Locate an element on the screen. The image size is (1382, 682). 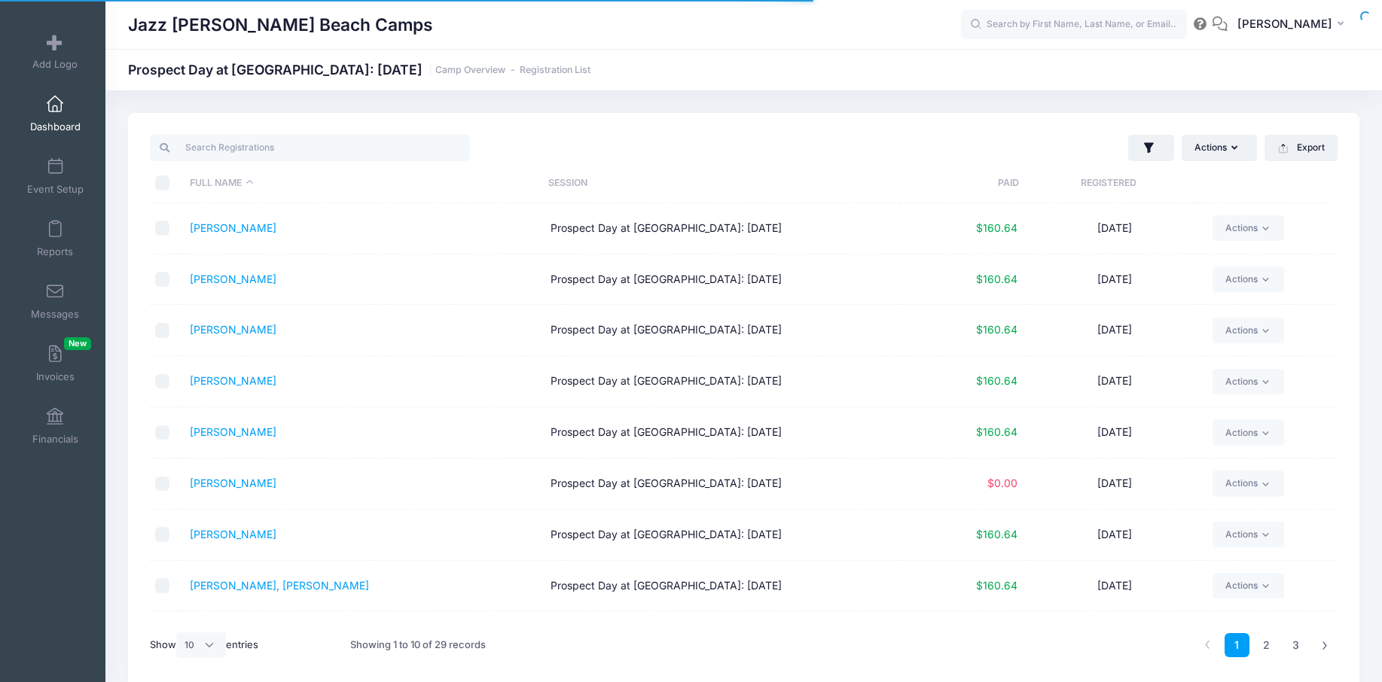
input: Search by First Name, Last Name, or Email... is located at coordinates (1074, 25).